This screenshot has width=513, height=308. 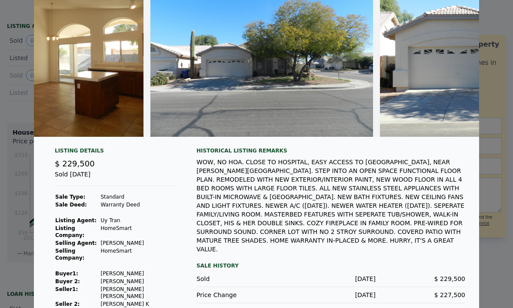 What do you see at coordinates (138, 220) in the screenshot?
I see `td: Uy Tran` at bounding box center [138, 220].